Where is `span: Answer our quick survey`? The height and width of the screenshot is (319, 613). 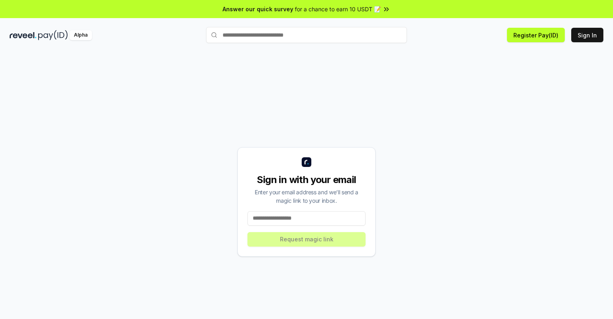 span: Answer our quick survey is located at coordinates (258, 9).